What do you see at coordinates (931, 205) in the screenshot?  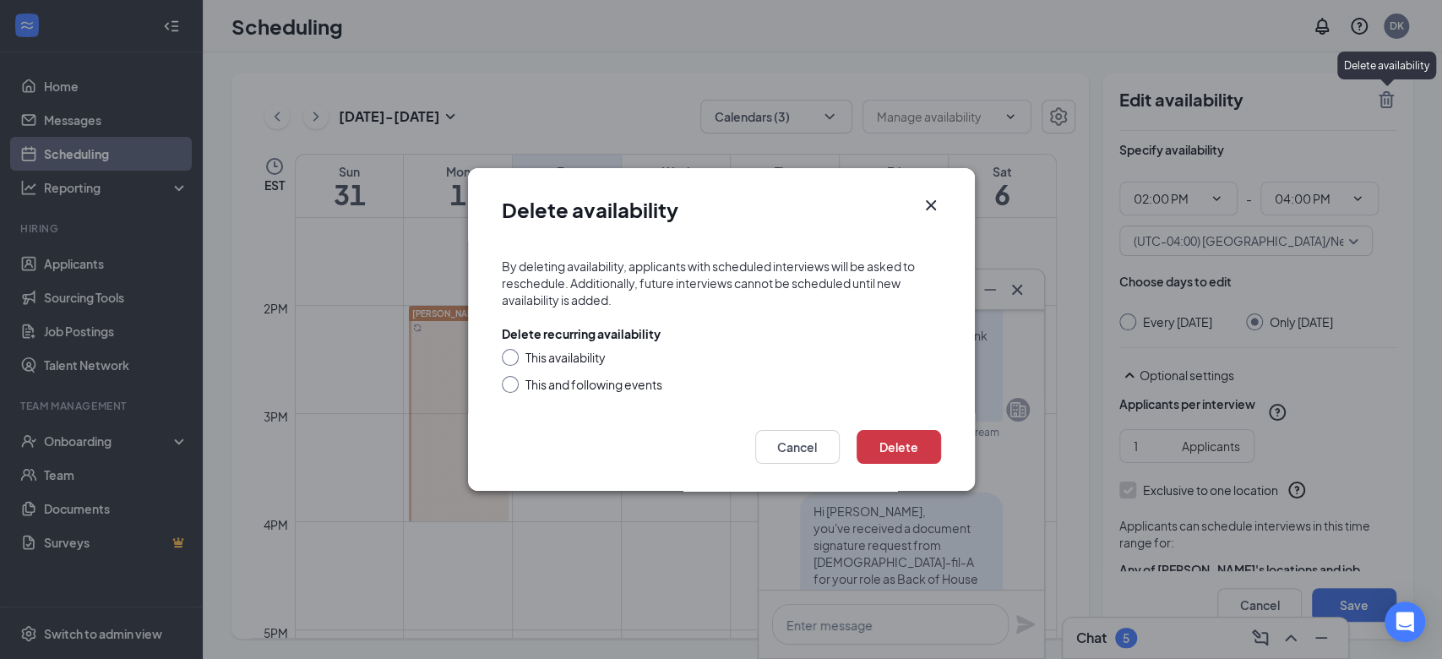 I see `svg: Cross` at bounding box center [931, 205].